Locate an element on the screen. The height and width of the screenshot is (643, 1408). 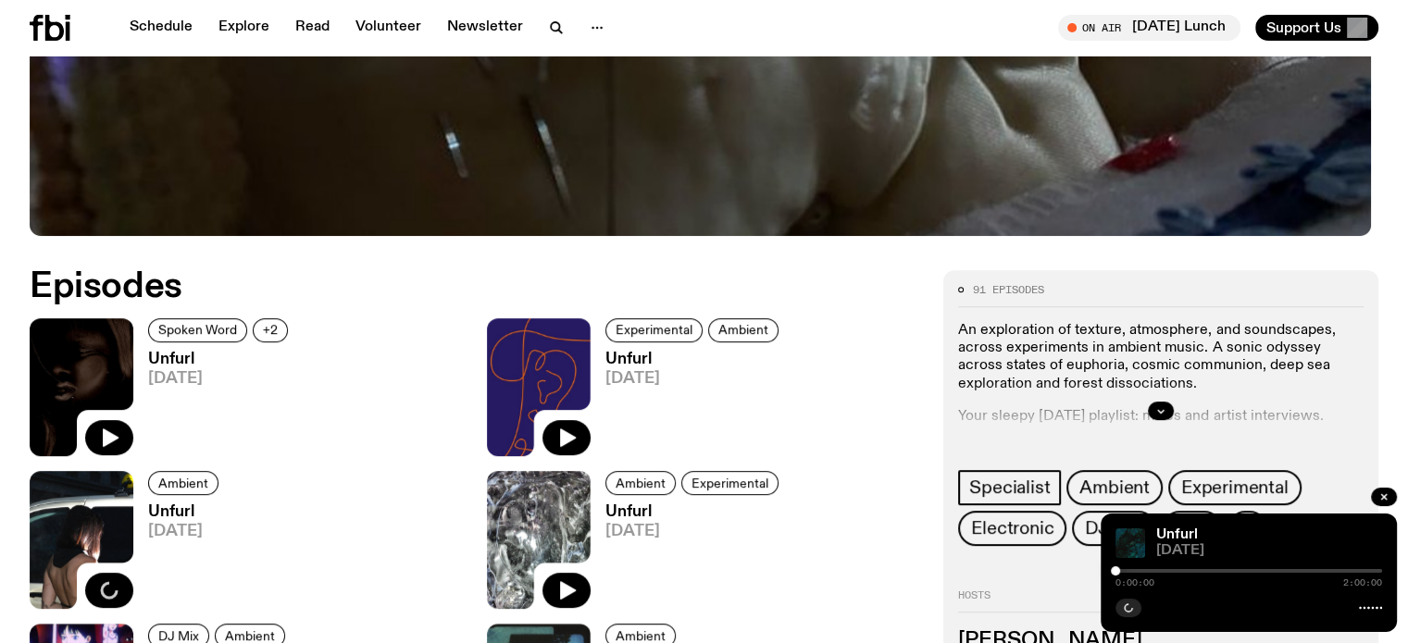
span: Support Us is located at coordinates (1303, 28).